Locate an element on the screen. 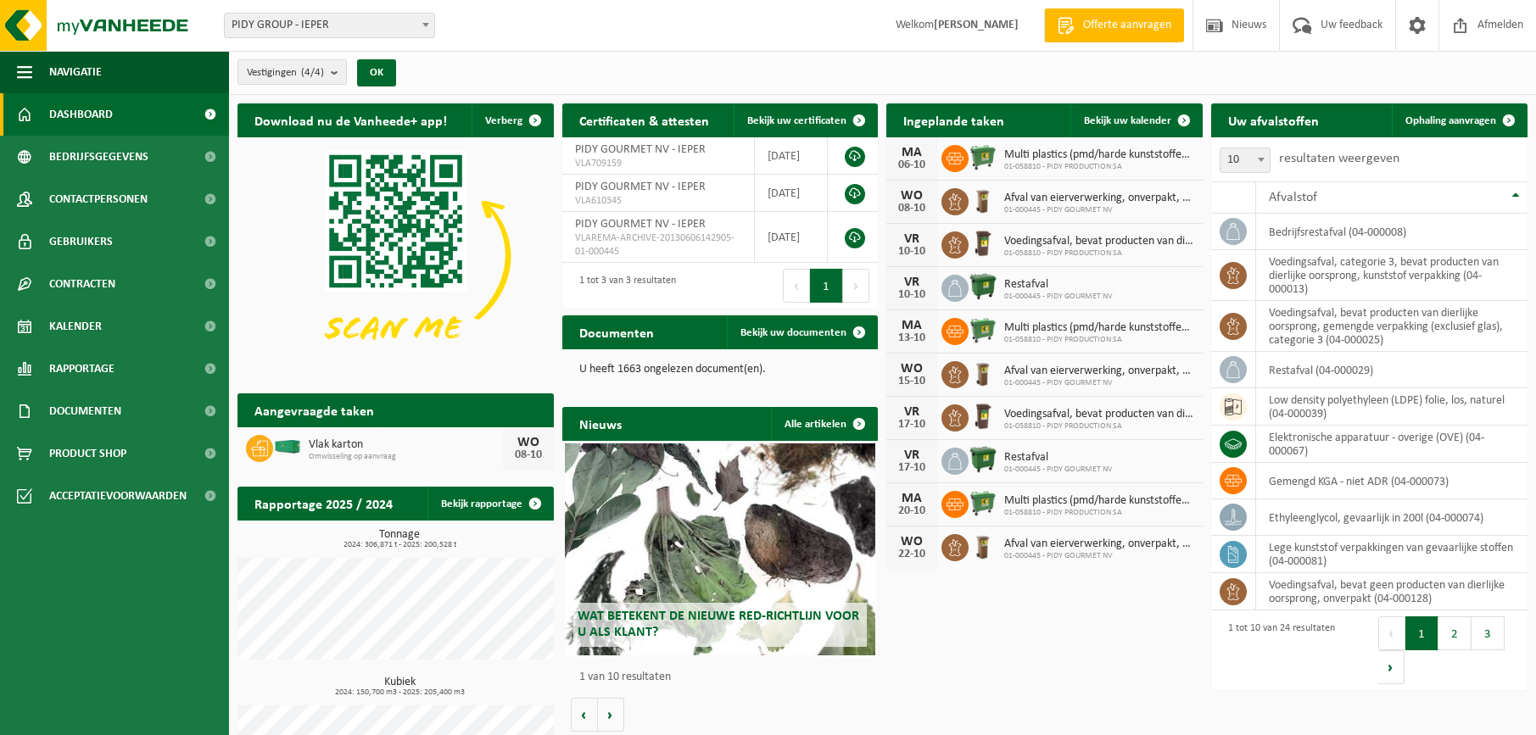 Image resolution: width=1536 pixels, height=735 pixels. td: ethyleenglycol, gevaarlijk in 200l (04-000074) is located at coordinates (1392, 517).